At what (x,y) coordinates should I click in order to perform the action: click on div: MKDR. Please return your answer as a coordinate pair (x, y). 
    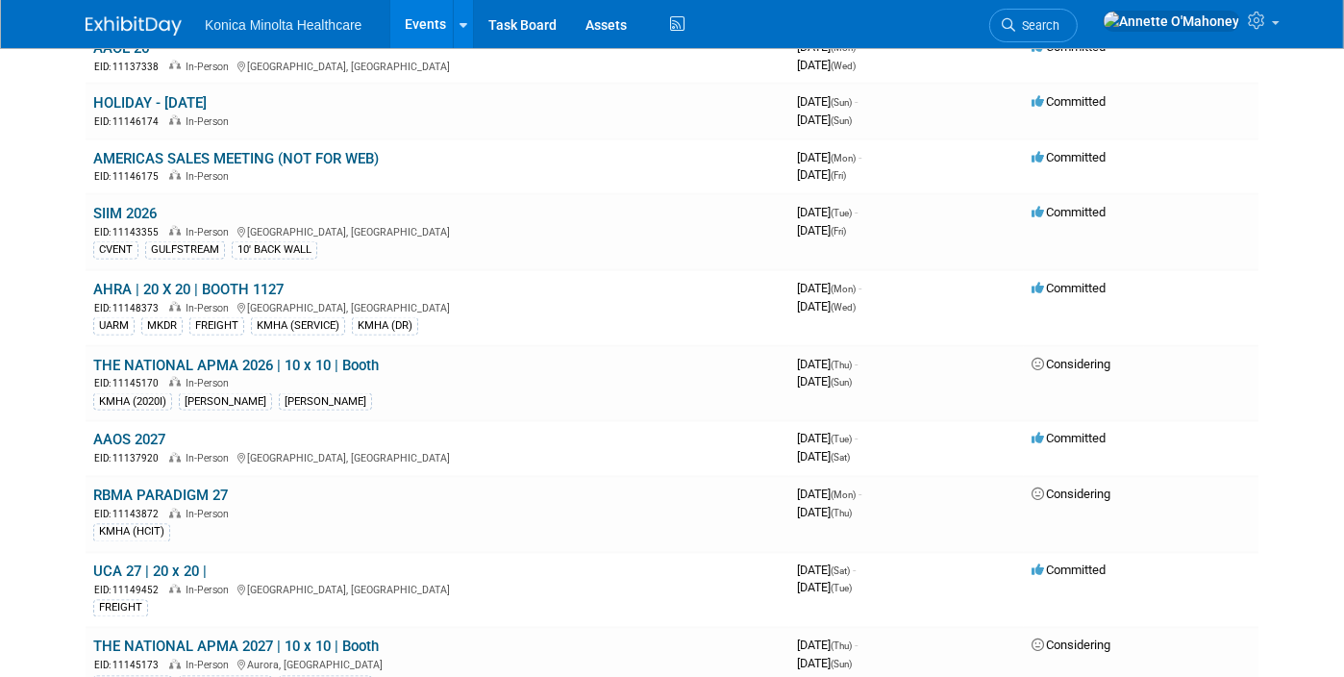
    Looking at the image, I should click on (162, 326).